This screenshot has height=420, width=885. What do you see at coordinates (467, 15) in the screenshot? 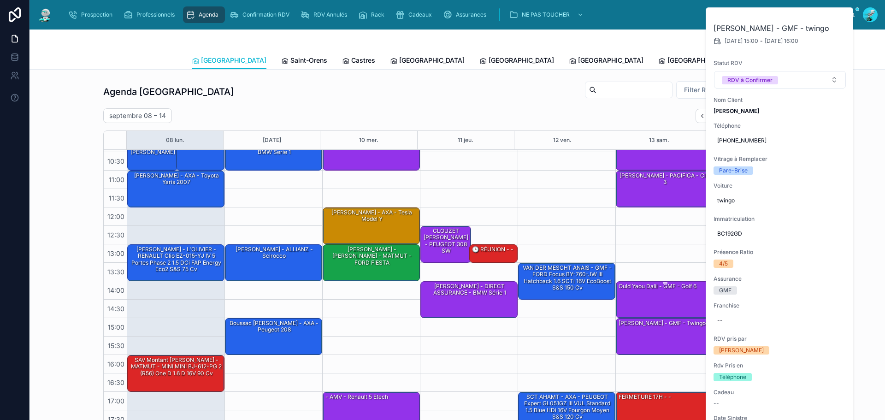
I see `a: Assurances` at bounding box center [467, 15].